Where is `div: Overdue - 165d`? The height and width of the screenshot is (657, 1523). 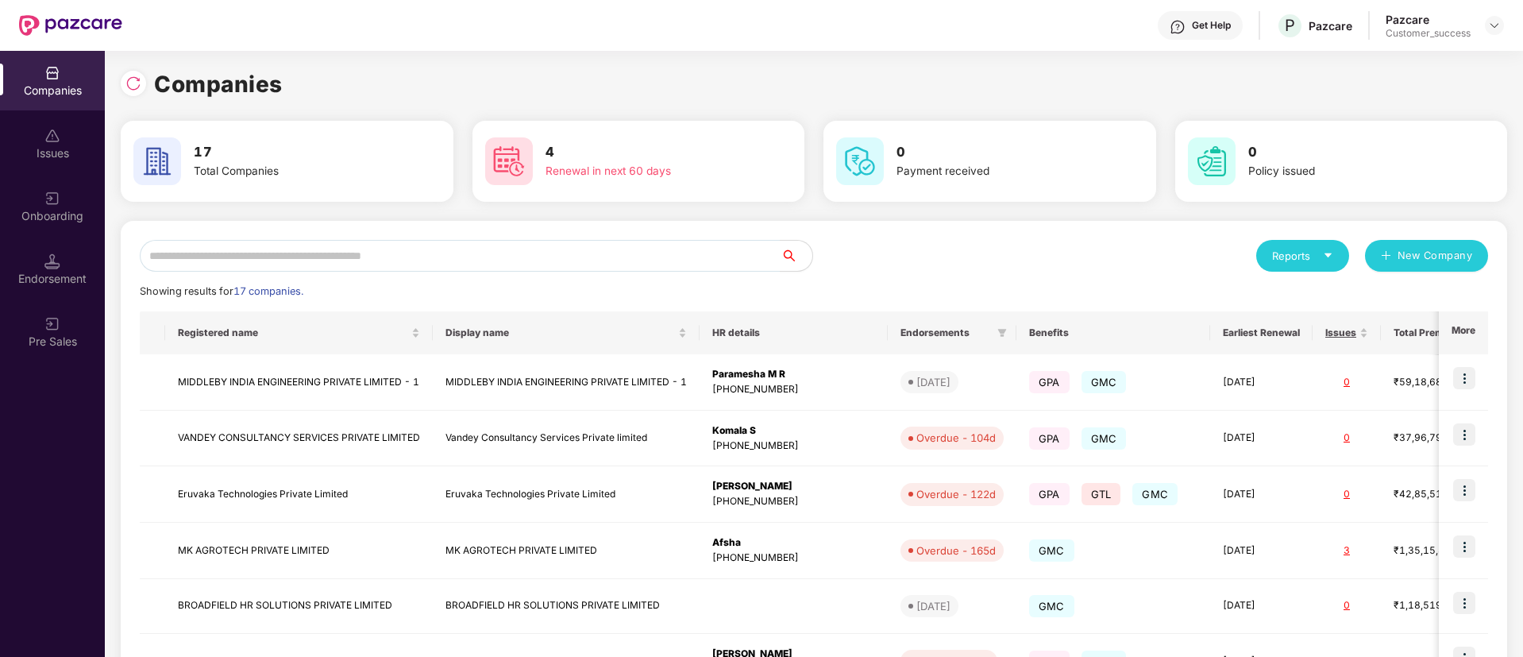 div: Overdue - 165d is located at coordinates (956, 550).